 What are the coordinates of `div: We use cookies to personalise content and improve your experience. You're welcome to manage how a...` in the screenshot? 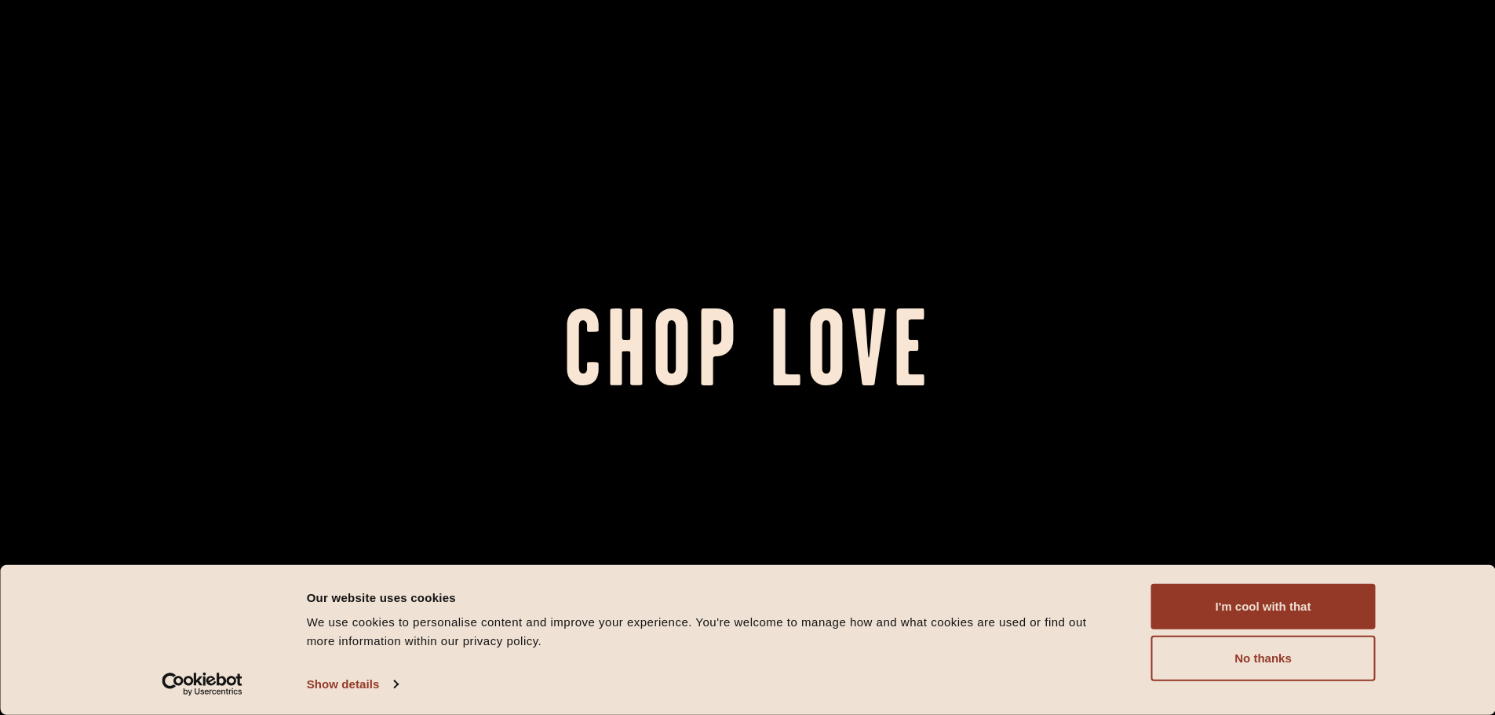 It's located at (711, 632).